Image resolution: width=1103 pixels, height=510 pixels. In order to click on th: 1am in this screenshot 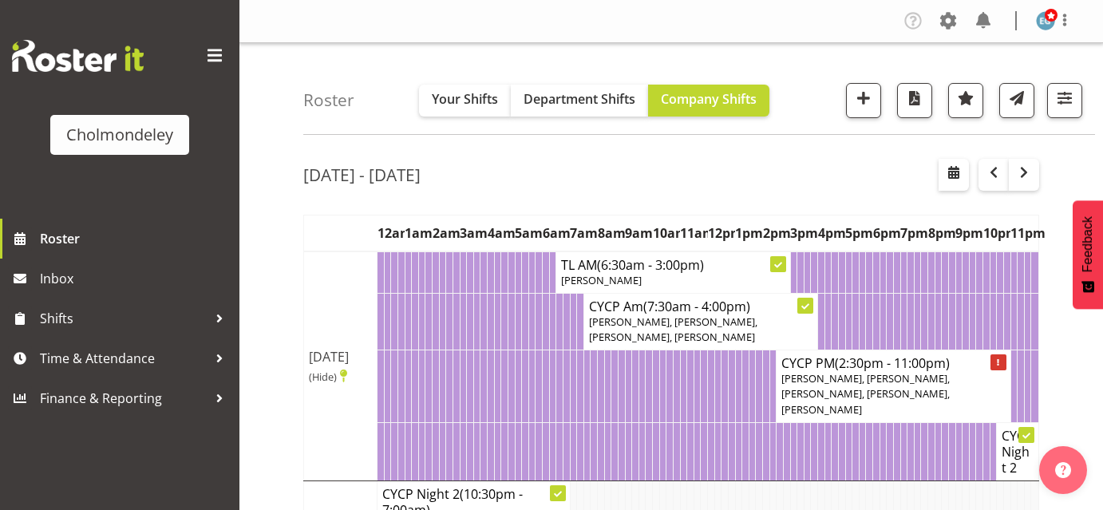, I will do `click(418, 233)`.